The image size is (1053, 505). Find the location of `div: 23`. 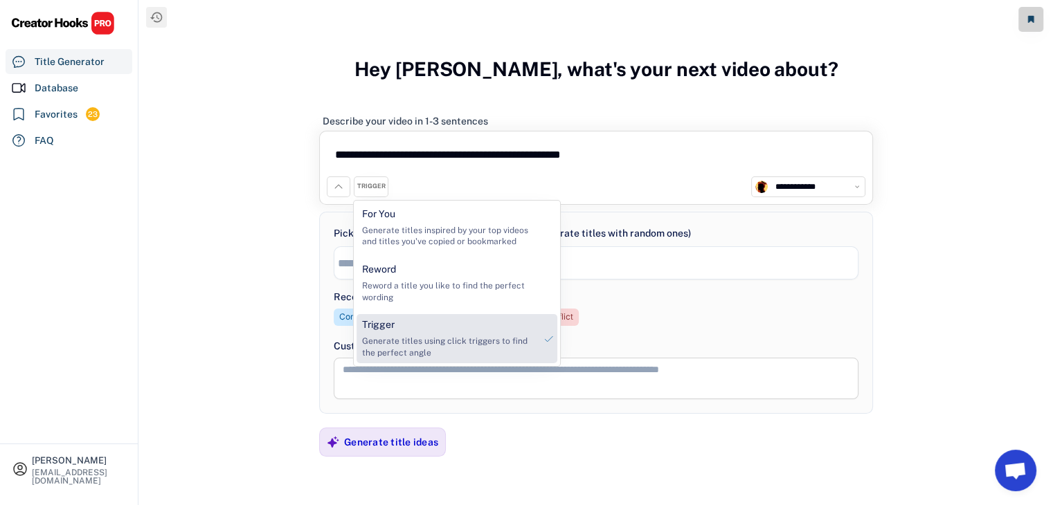

div: 23 is located at coordinates (93, 114).